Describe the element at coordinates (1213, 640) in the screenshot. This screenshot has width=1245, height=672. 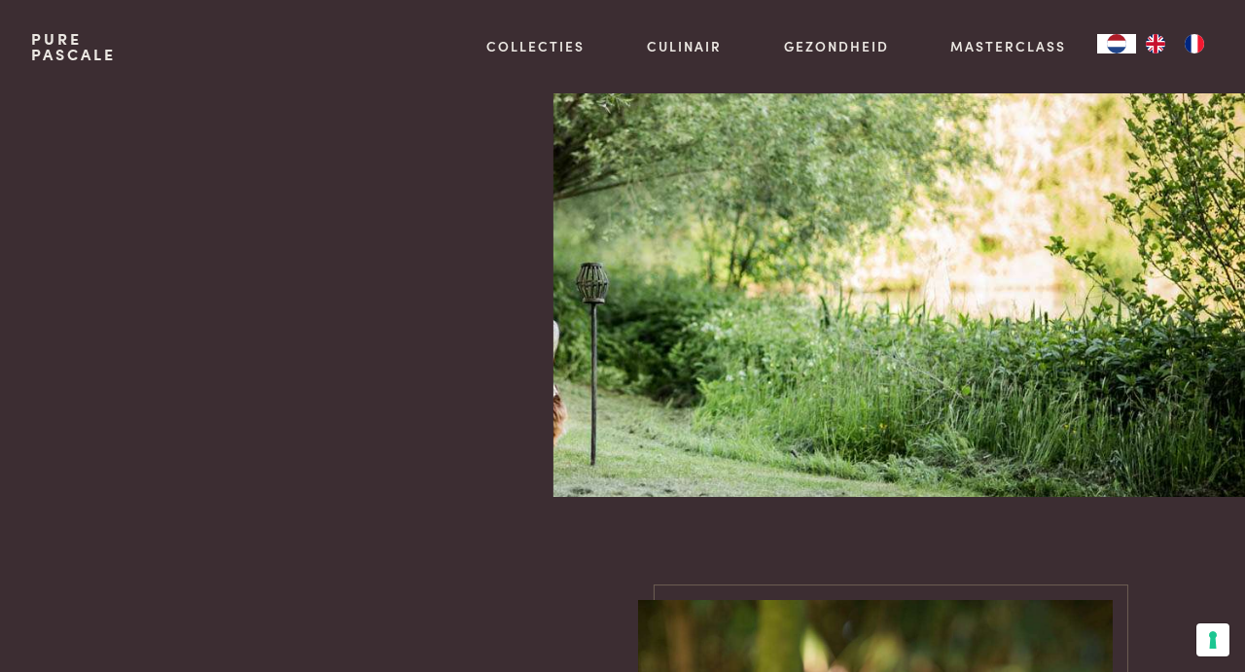
I see `button: Uw voorkeuren voor toestemming voor trackingtechnologieën` at that location.